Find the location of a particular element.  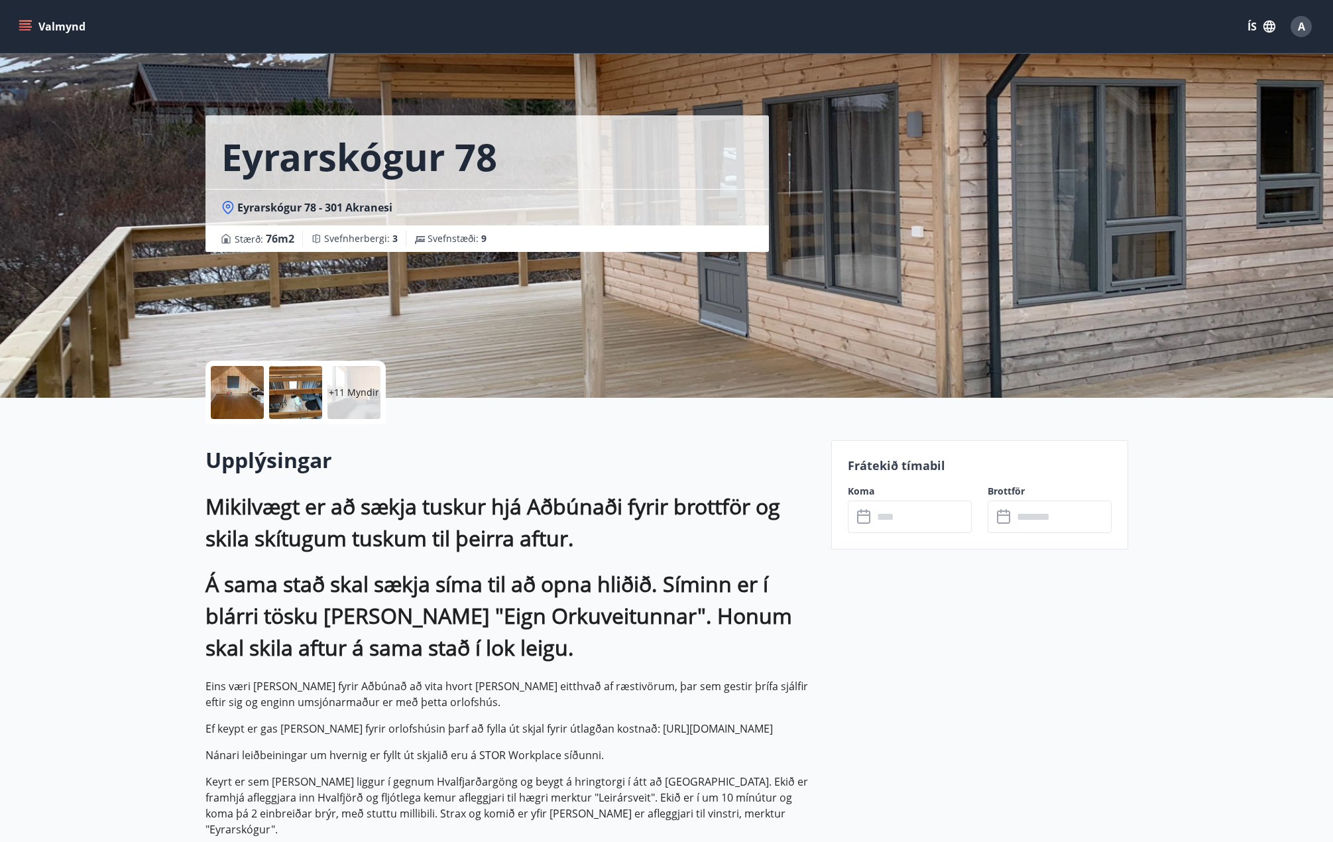

span: Svefnstæði : is located at coordinates (457, 239).